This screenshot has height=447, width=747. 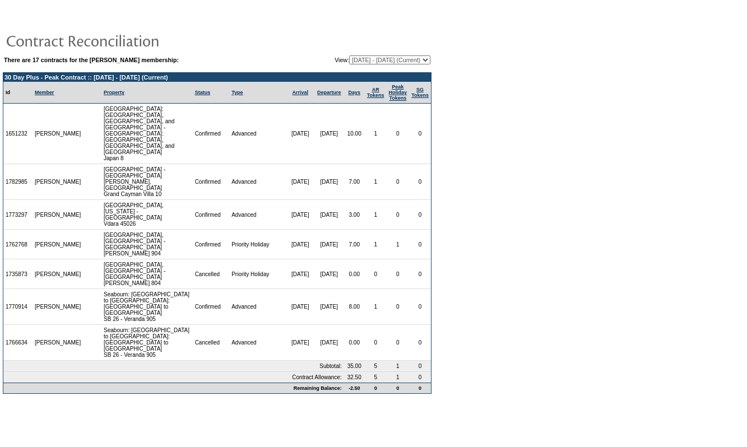 What do you see at coordinates (174, 388) in the screenshot?
I see `td: Remaining Balance:` at bounding box center [174, 388].